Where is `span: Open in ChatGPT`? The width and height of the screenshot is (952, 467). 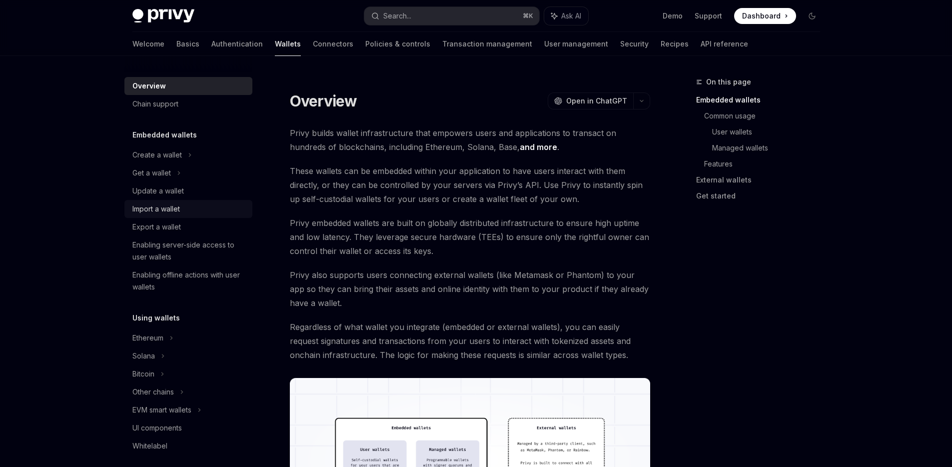
span: Open in ChatGPT is located at coordinates (596, 101).